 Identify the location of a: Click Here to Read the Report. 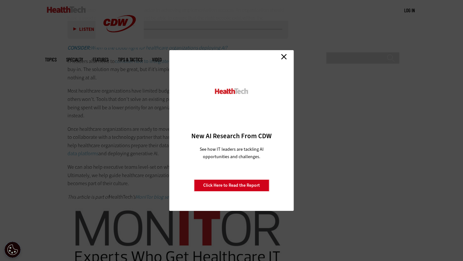
(231, 185).